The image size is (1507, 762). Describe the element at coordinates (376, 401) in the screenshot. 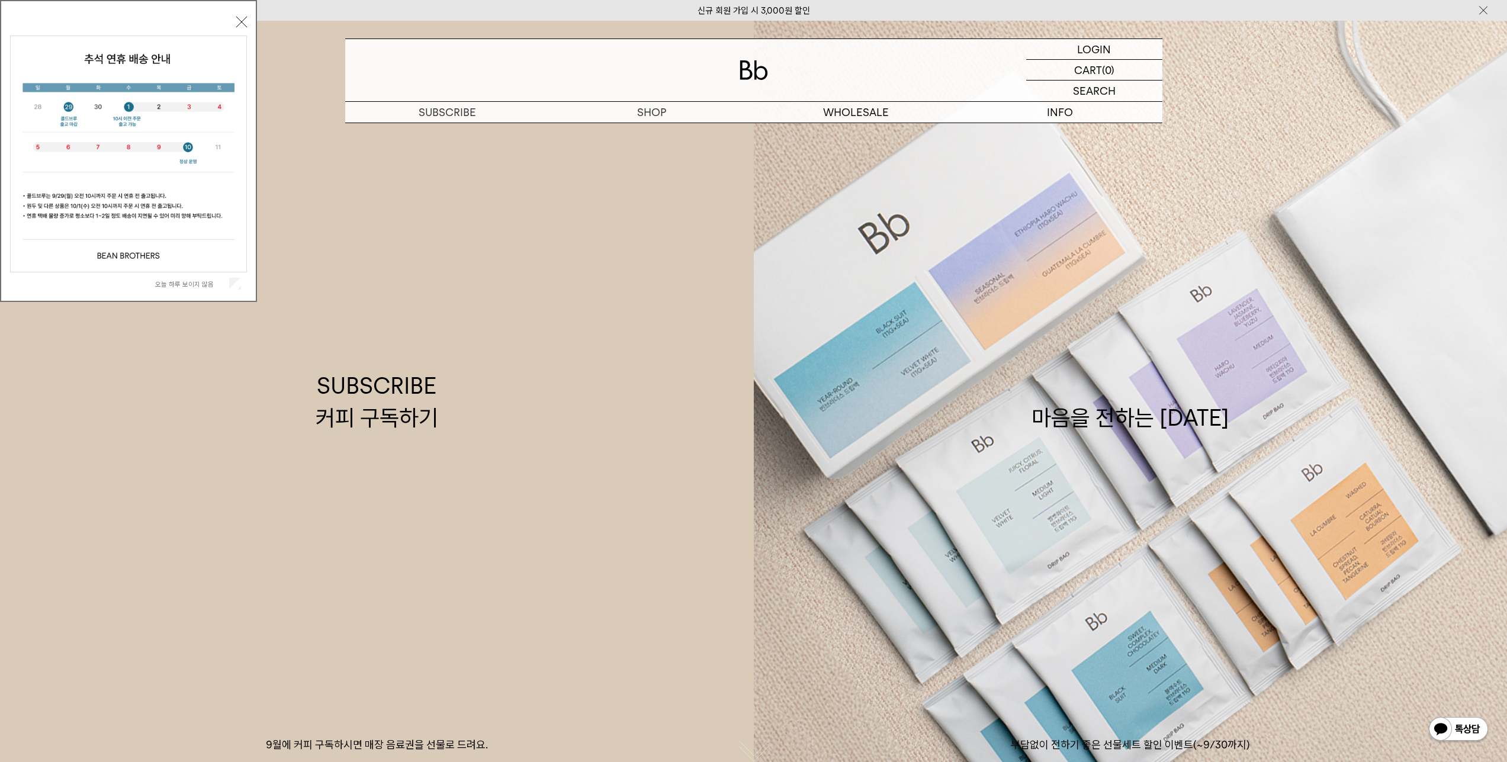

I see `div: SUBSCRIBE 커피 구독하기` at that location.